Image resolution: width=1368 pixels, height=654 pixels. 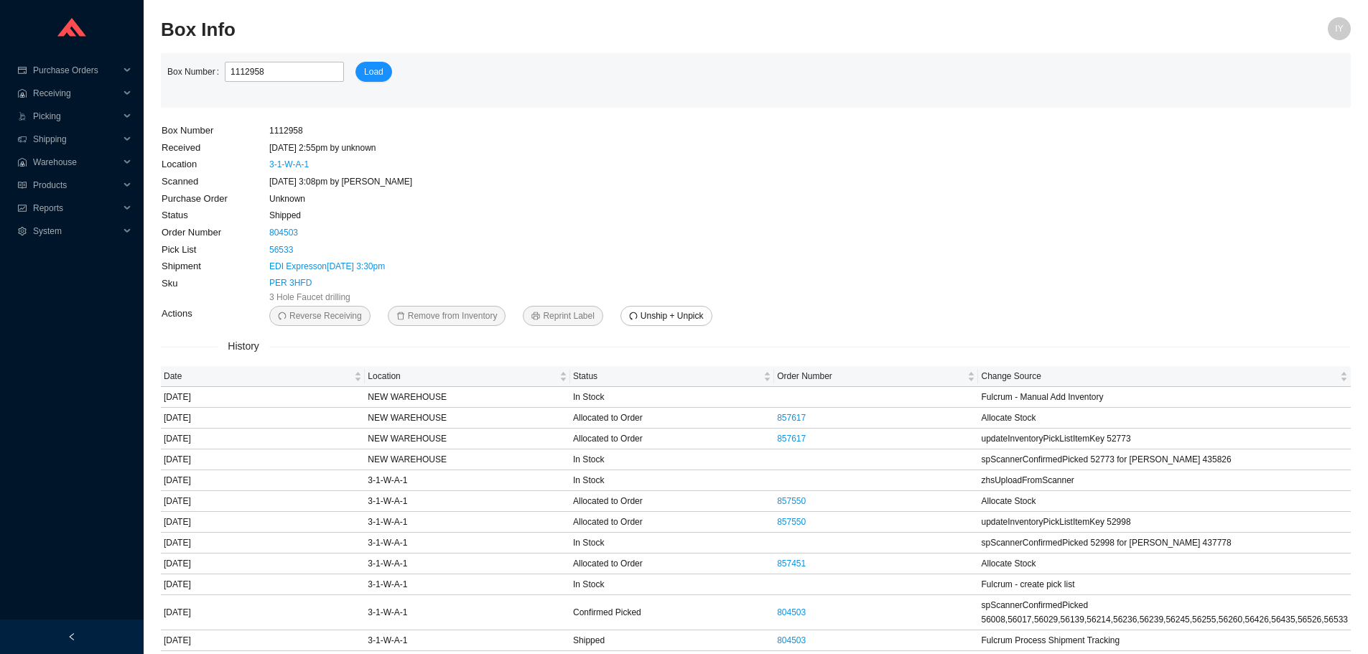 What do you see at coordinates (1338, 29) in the screenshot?
I see `span: IY` at bounding box center [1338, 29].